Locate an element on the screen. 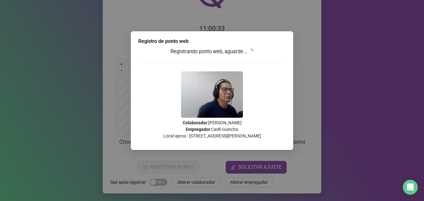 This screenshot has width=424, height=201. div: Registro de ponto web is located at coordinates (212, 41).